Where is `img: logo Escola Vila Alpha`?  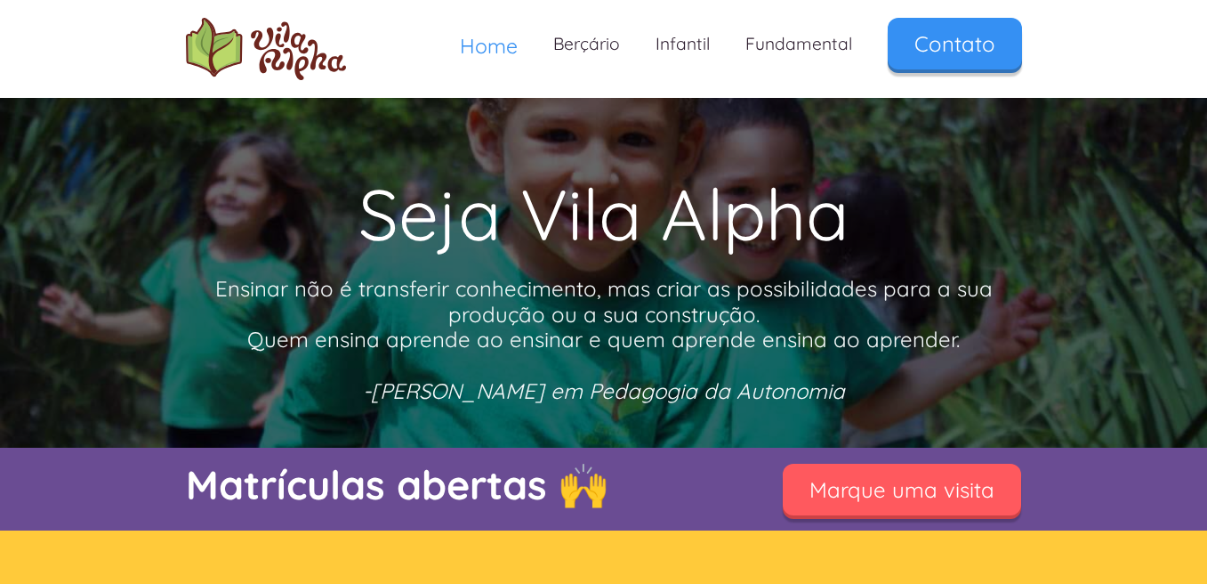 img: logo Escola Vila Alpha is located at coordinates (266, 49).